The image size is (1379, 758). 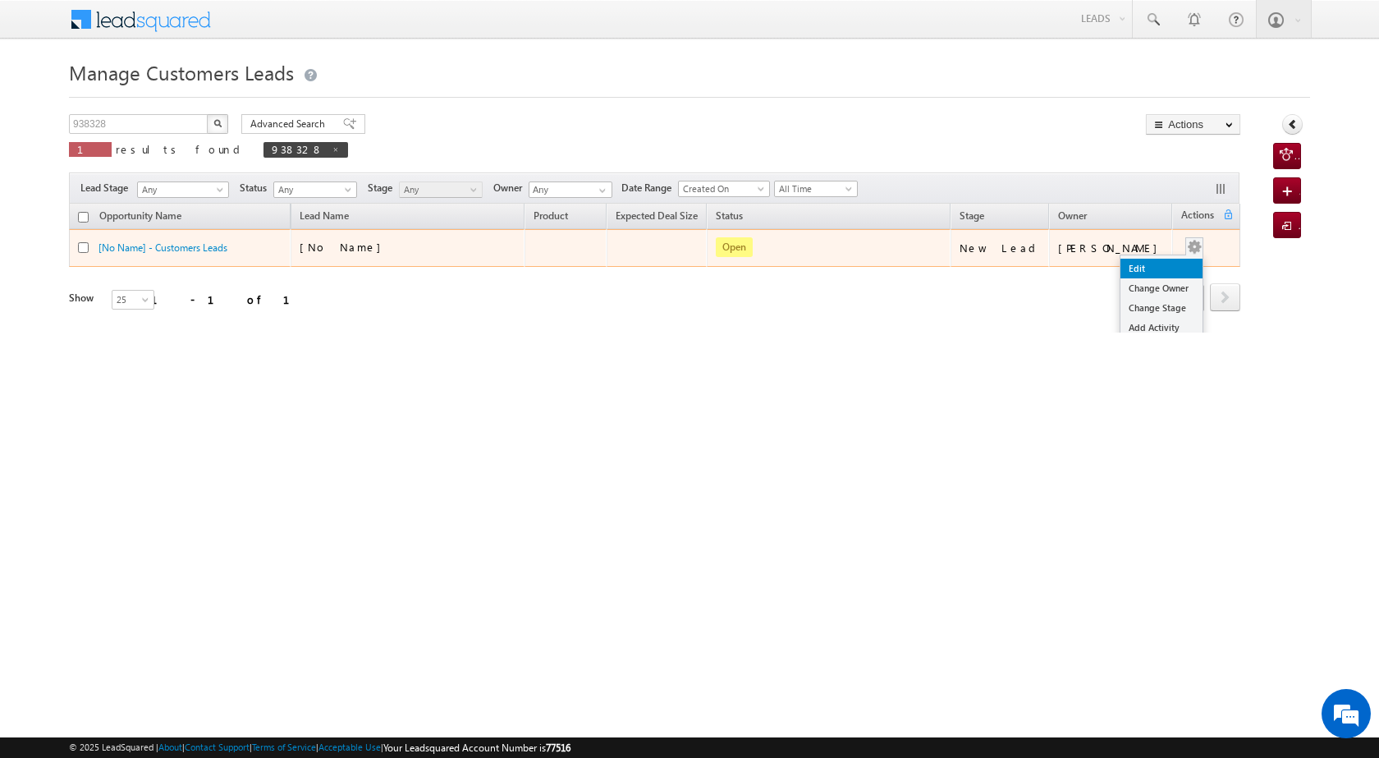 What do you see at coordinates (256, 188) in the screenshot?
I see `span: Status` at bounding box center [256, 188].